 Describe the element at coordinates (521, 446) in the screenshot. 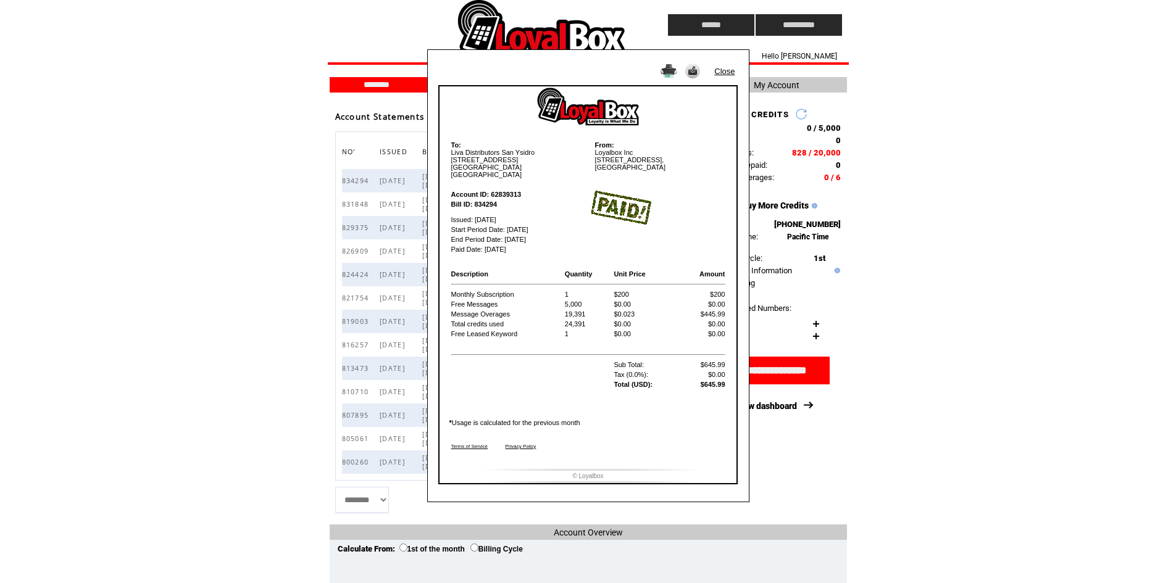

I see `a: Privacy Policy` at that location.